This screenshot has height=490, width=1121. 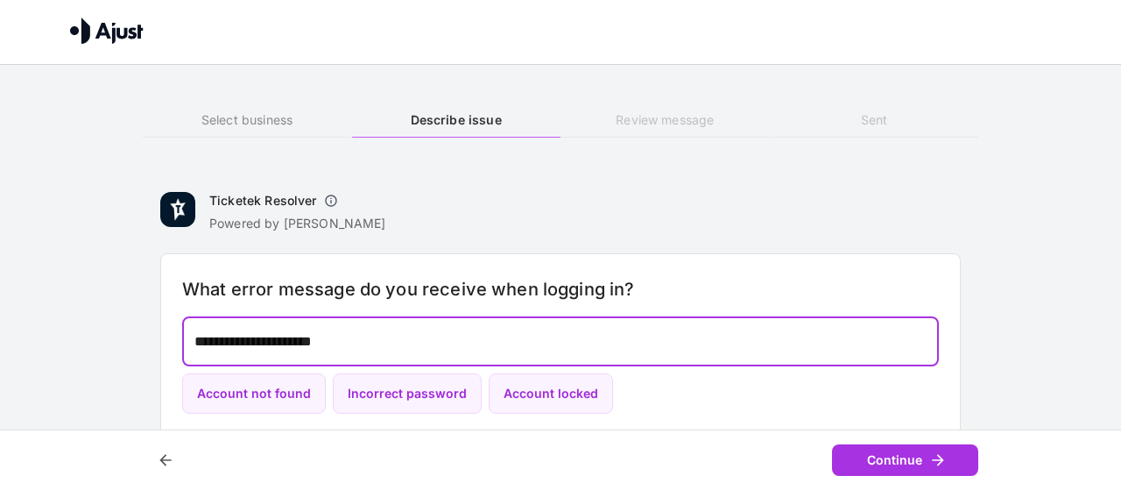 What do you see at coordinates (254, 393) in the screenshot?
I see `button: Account not found` at bounding box center [254, 393].